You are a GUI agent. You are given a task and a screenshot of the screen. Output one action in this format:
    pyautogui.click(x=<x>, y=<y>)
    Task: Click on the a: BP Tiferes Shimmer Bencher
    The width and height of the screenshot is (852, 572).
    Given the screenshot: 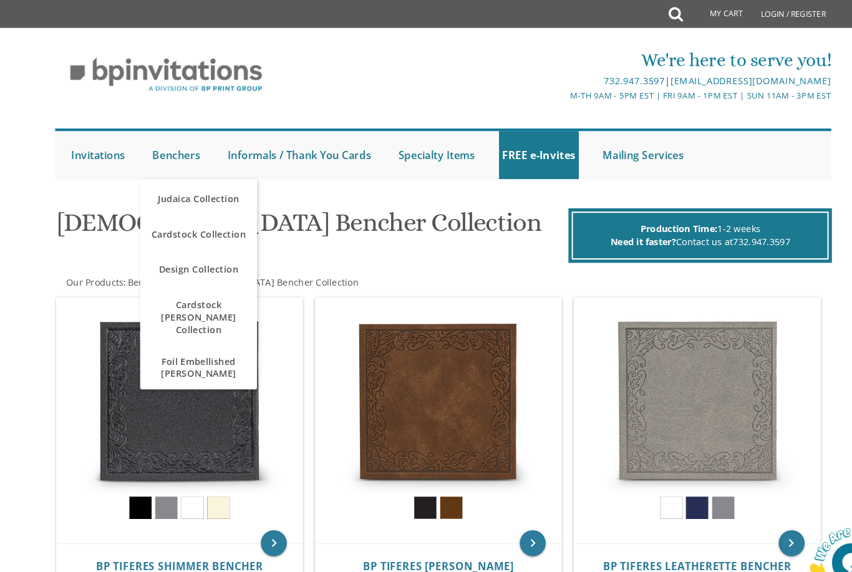 What is the action you would take?
    pyautogui.click(x=173, y=545)
    